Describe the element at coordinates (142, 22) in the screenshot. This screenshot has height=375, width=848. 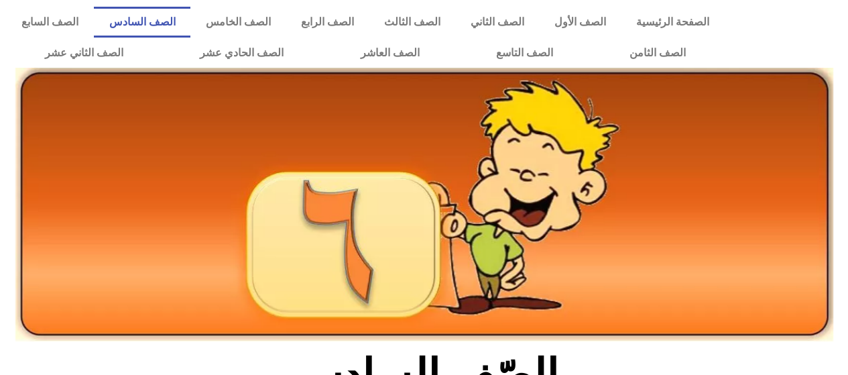
I see `a: الصف السادس` at that location.